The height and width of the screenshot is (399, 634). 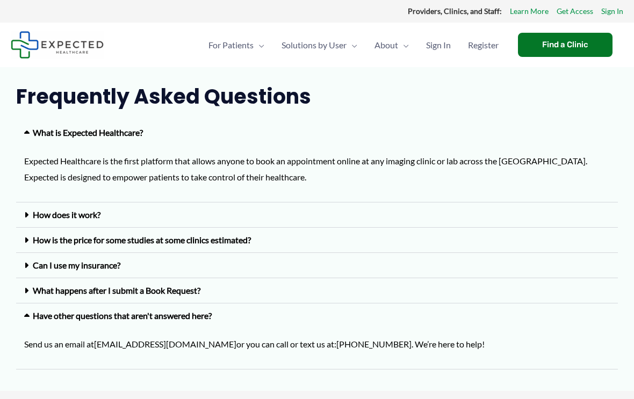 What do you see at coordinates (76, 265) in the screenshot?
I see `a: Can I use my insurance?` at bounding box center [76, 265].